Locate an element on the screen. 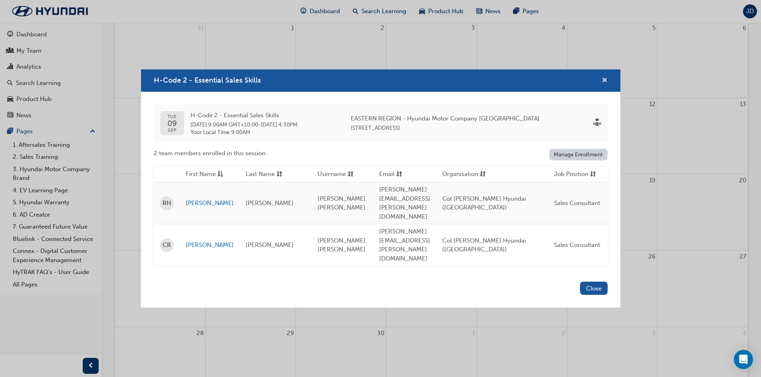 Image resolution: width=761 pixels, height=377 pixels. span: TUE is located at coordinates (172, 117).